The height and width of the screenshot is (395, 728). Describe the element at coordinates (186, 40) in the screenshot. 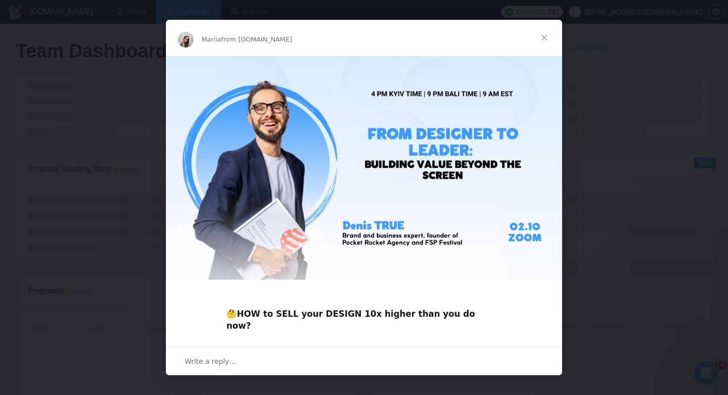

I see `img: Profile image for Mariia` at that location.